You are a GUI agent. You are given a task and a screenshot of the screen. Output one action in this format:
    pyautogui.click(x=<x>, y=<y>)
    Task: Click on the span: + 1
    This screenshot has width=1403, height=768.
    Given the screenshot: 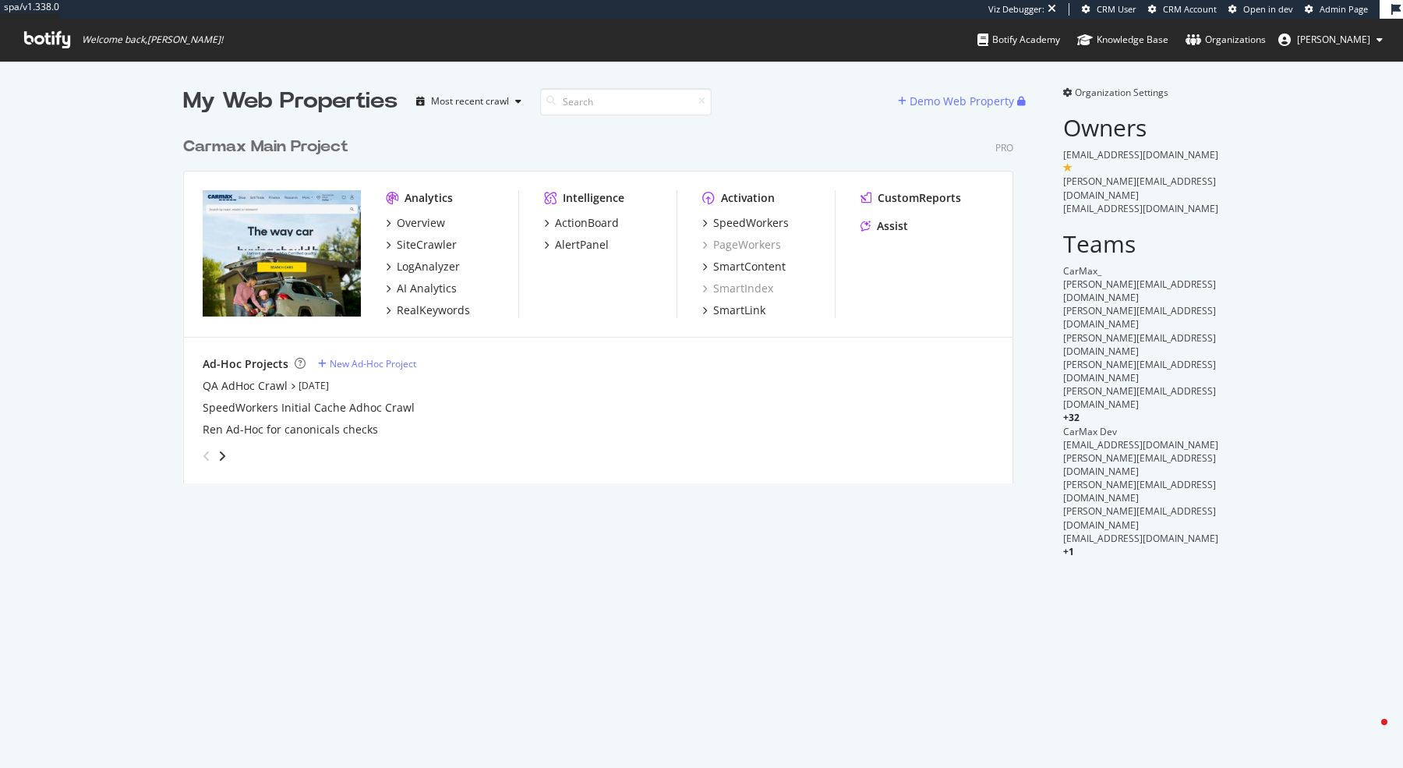 What is the action you would take?
    pyautogui.click(x=1068, y=551)
    